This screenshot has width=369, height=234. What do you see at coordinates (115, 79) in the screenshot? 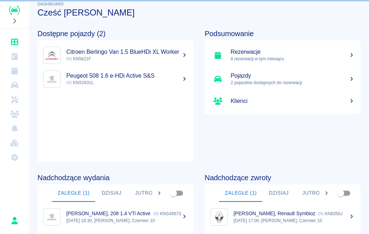
I see `a: ImagePeugeot 508 1.6 e-HDi Active S&S KNS2631L` at bounding box center [115, 79].